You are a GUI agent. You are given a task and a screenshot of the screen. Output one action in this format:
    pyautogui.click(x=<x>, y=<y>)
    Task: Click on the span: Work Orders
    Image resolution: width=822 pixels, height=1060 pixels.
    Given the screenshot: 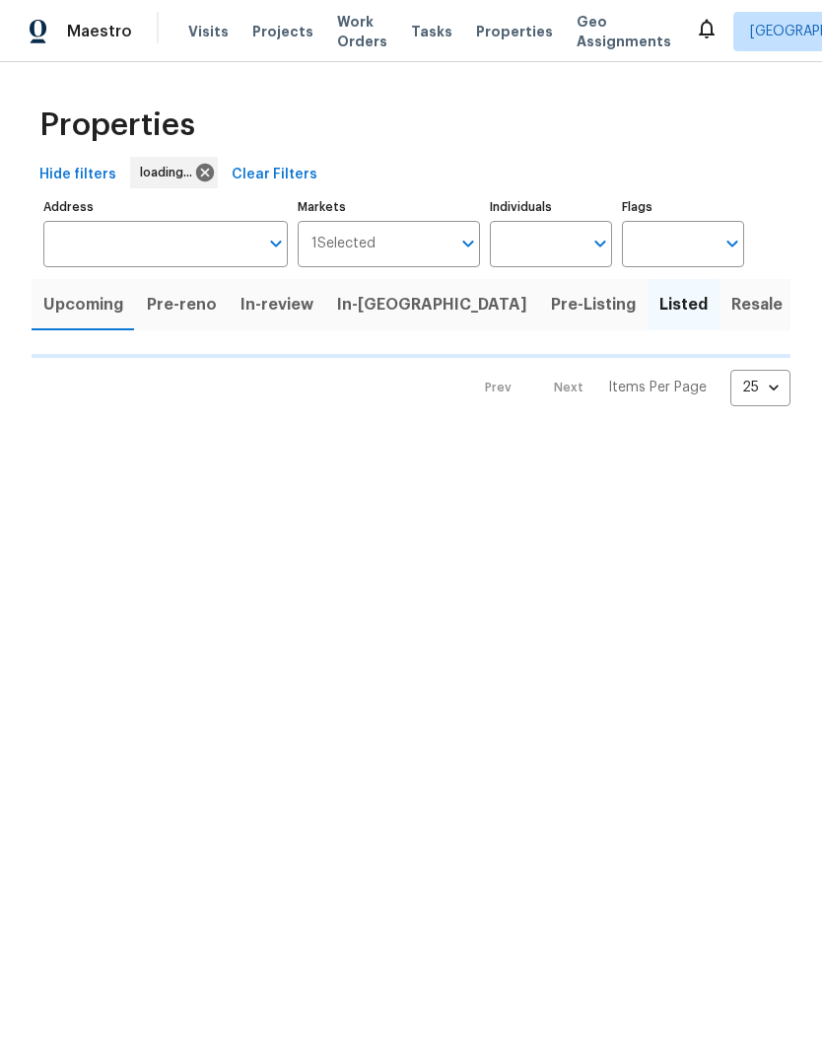 What is the action you would take?
    pyautogui.click(x=362, y=32)
    